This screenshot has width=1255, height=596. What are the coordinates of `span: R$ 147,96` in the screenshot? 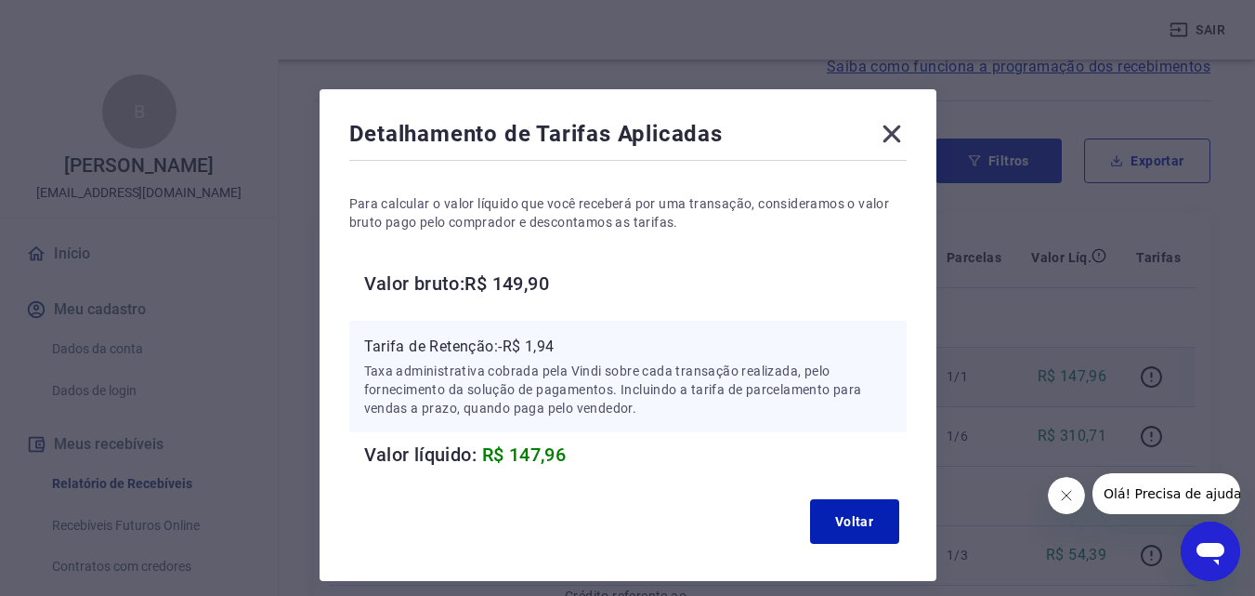 It's located at (524, 454).